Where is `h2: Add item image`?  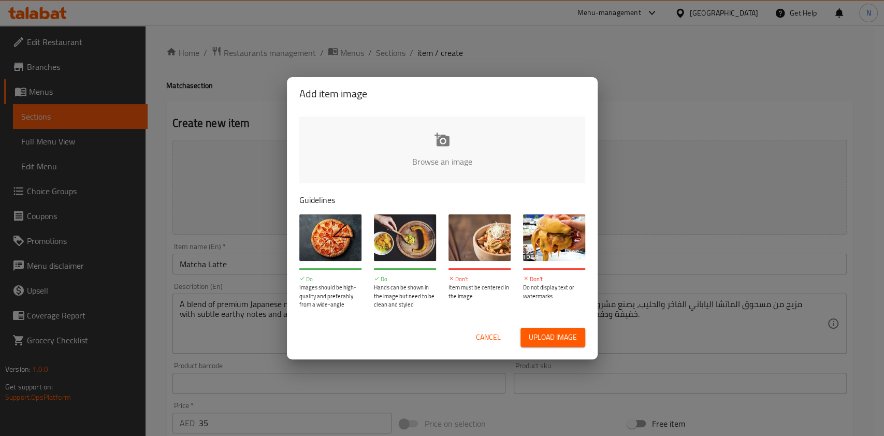
h2: Add item image is located at coordinates (442, 94).